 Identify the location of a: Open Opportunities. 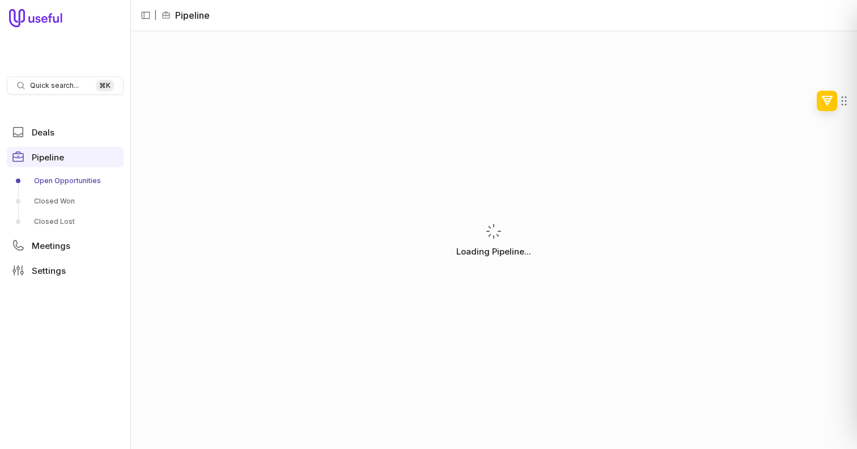
(65, 181).